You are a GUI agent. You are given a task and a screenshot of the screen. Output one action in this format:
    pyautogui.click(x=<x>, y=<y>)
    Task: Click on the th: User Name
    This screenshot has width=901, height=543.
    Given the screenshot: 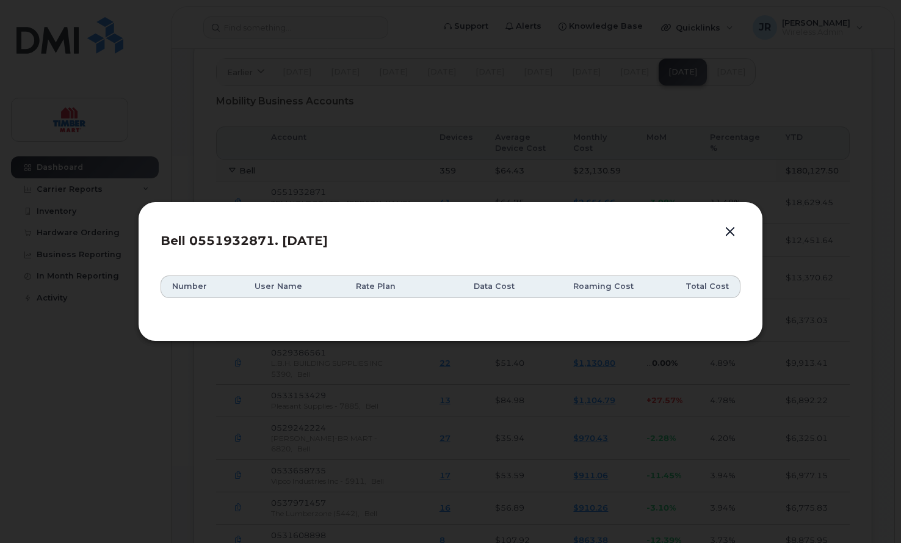 What is the action you would take?
    pyautogui.click(x=294, y=286)
    